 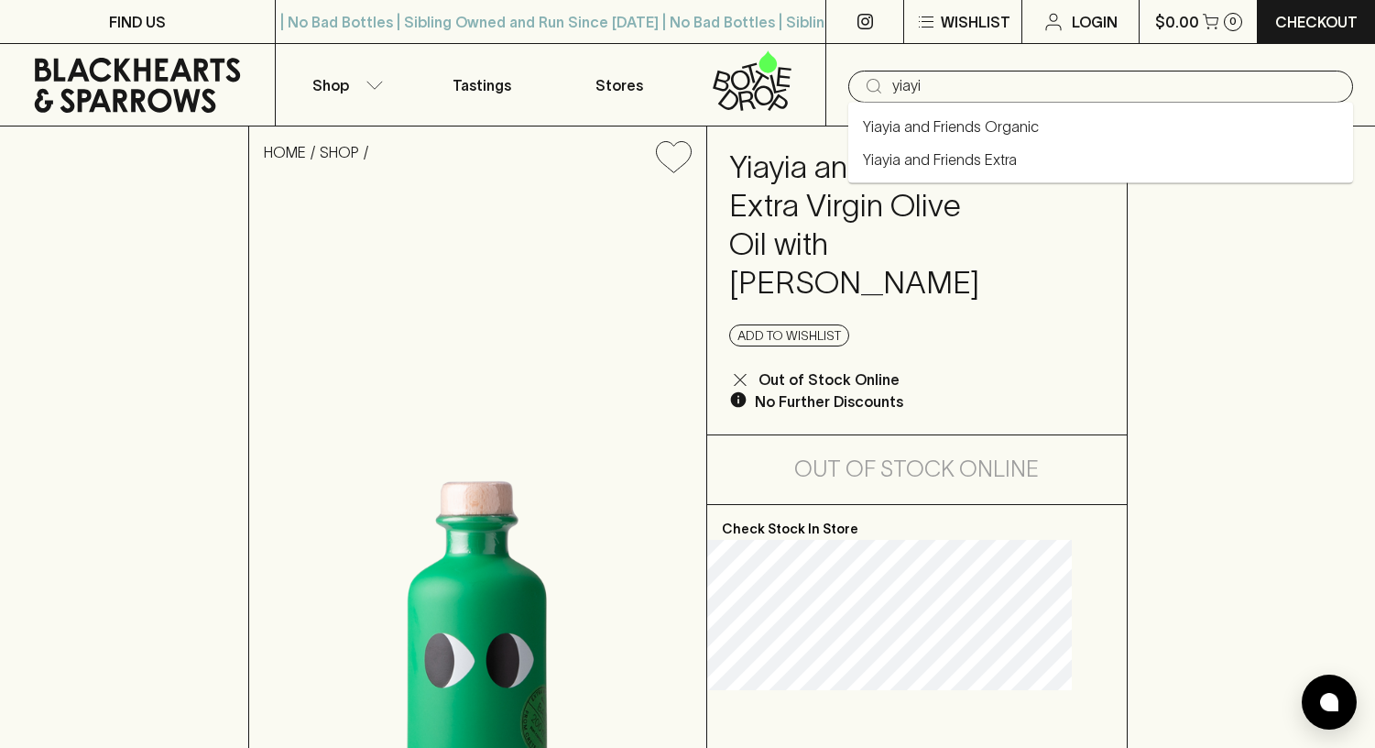 I want to click on a: Tastings, so click(x=482, y=84).